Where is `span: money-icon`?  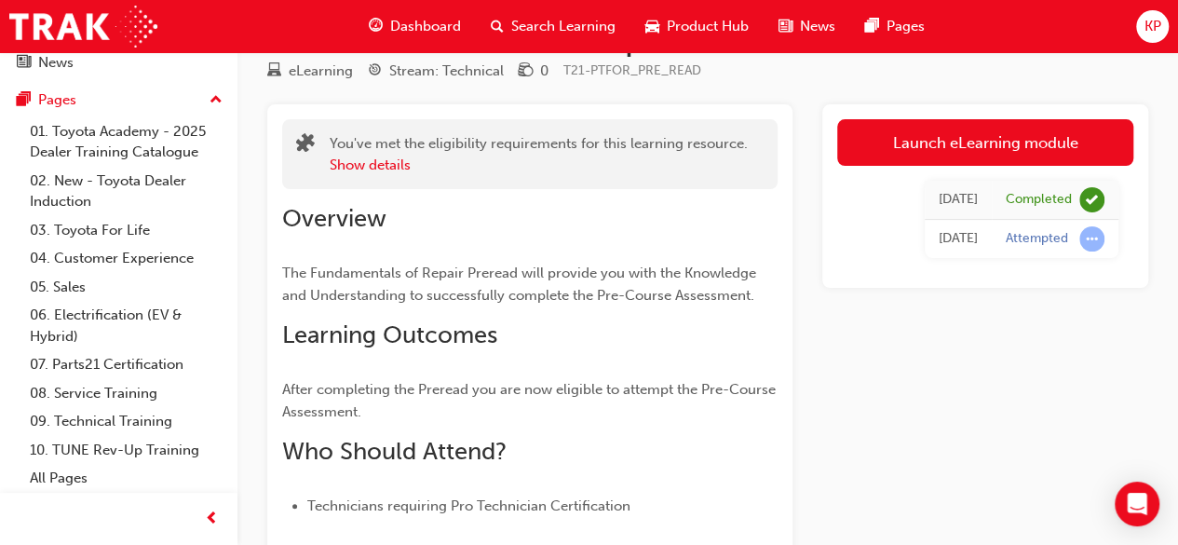
span: money-icon is located at coordinates (525, 72).